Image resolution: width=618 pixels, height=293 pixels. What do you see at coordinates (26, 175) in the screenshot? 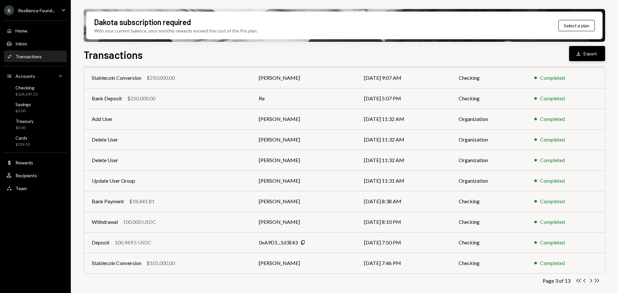
I see `div: Recipients` at bounding box center [26, 175].